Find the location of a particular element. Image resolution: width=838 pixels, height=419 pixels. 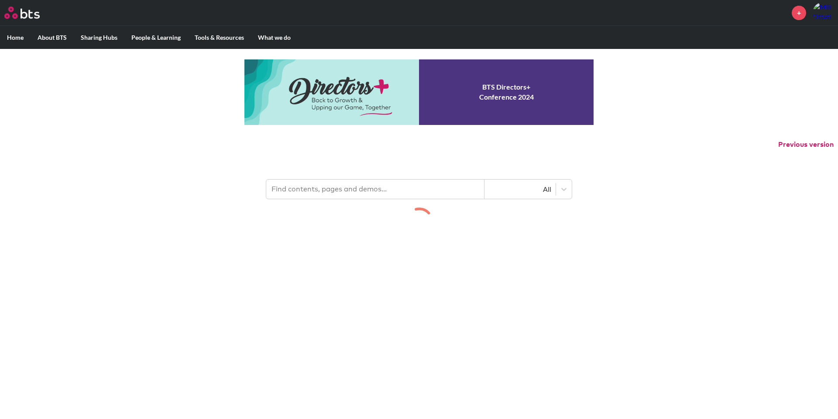

input: Find contents, pages and demos... is located at coordinates (376, 189).